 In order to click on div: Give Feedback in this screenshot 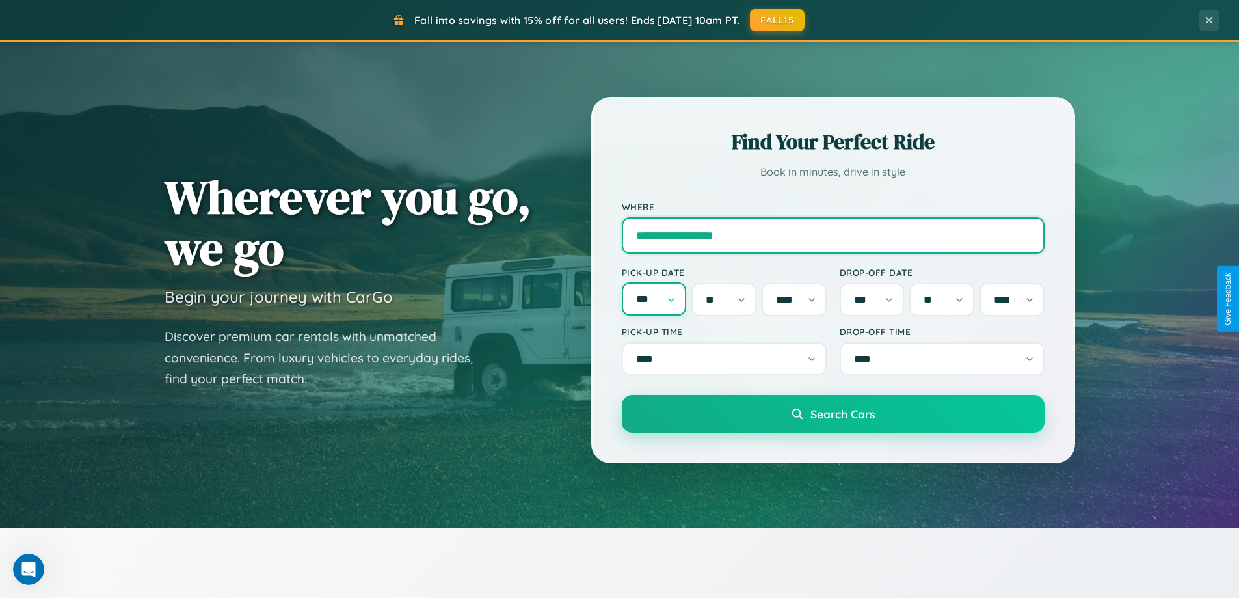, I will do `click(1228, 299)`.